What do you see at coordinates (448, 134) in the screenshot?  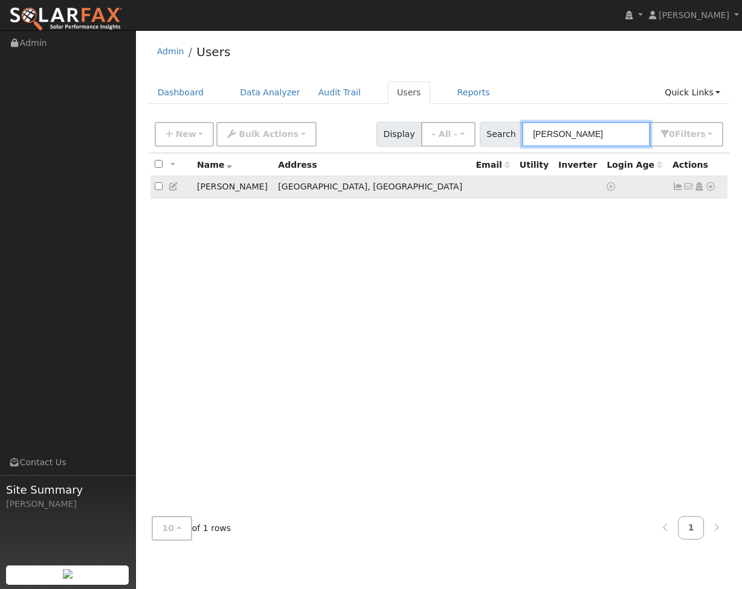 I see `button: - All -` at bounding box center [448, 134].